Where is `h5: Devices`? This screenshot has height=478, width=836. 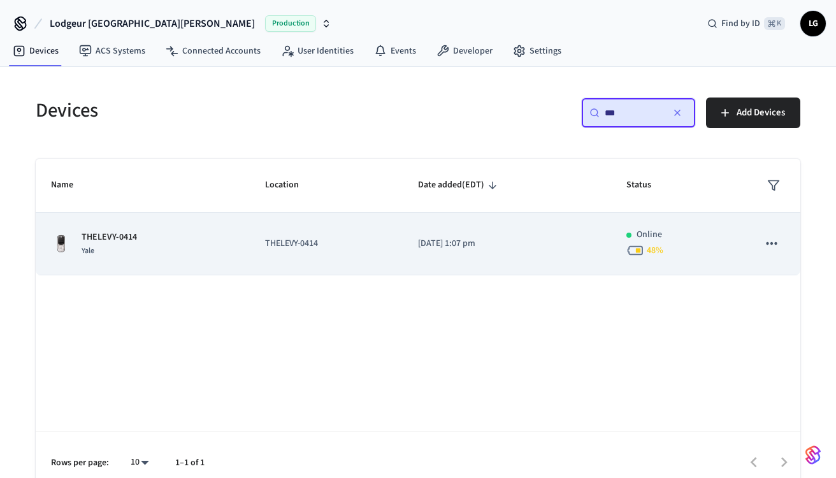 h5: Devices is located at coordinates (223, 110).